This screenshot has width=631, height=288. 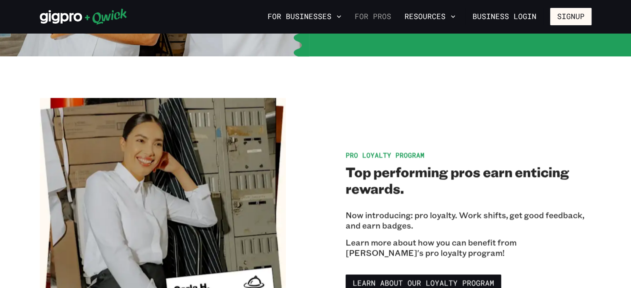 I want to click on a: Business Login, so click(x=504, y=17).